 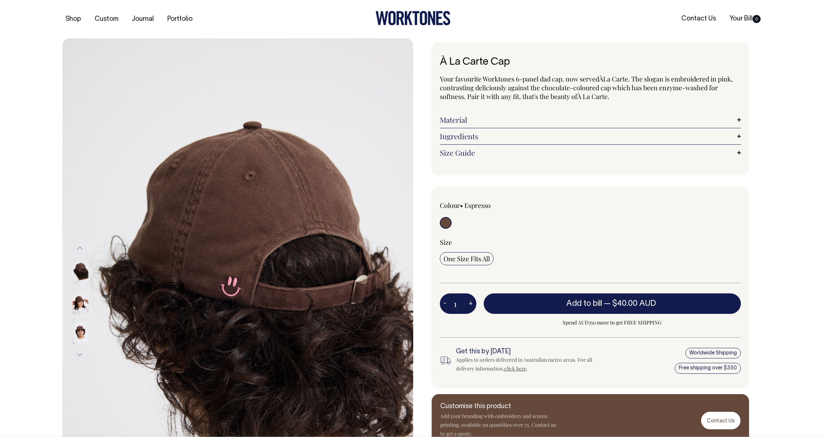 What do you see at coordinates (584, 304) in the screenshot?
I see `span: Add to bill` at bounding box center [584, 304].